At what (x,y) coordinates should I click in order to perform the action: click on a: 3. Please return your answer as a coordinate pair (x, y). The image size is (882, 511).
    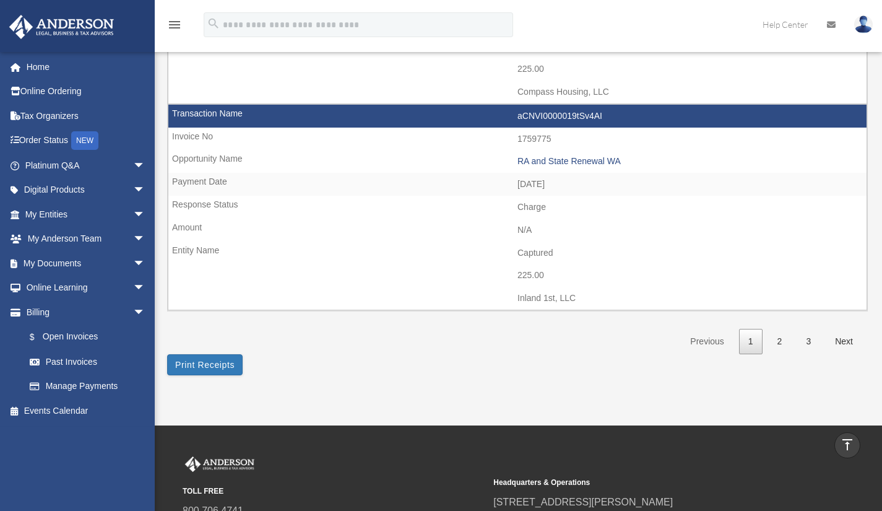
    Looking at the image, I should click on (808, 341).